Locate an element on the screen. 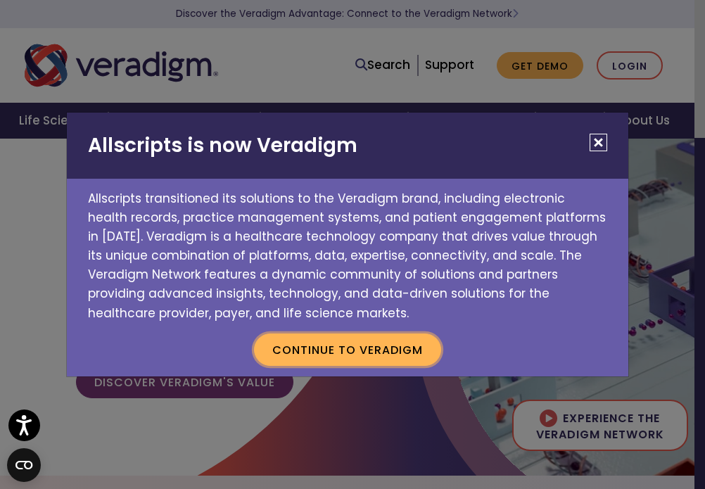  button: Open CMP widget is located at coordinates (24, 465).